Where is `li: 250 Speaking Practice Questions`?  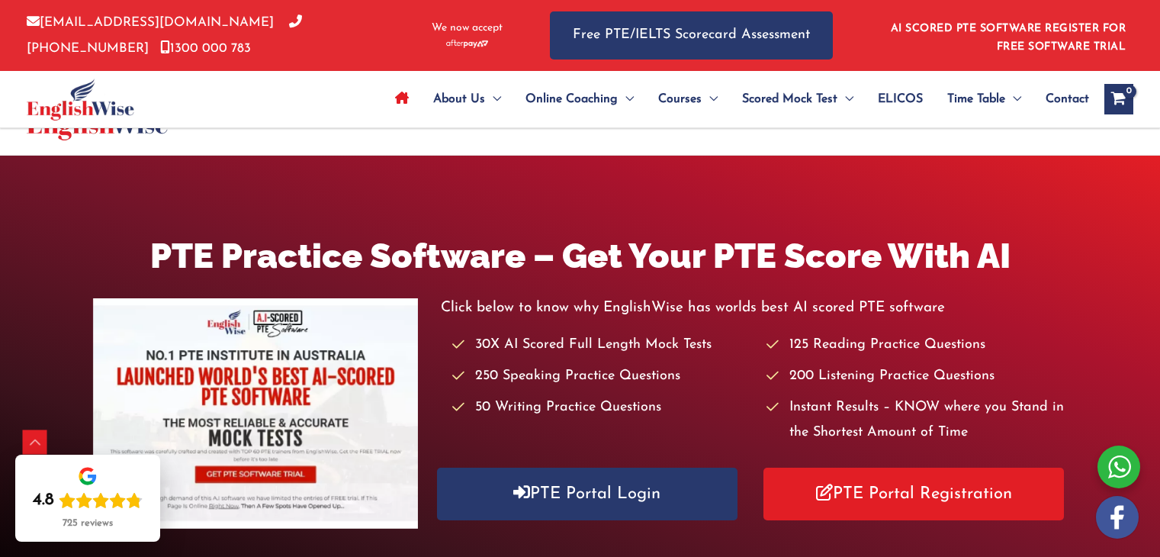
li: 250 Speaking Practice Questions is located at coordinates (603, 376).